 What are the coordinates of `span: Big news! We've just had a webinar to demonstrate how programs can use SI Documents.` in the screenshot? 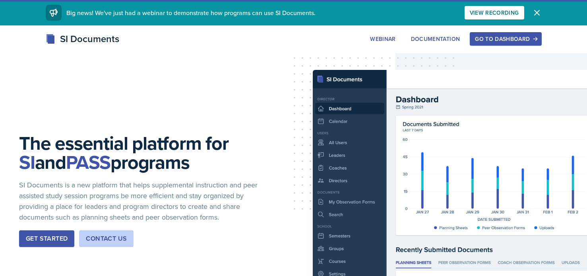 It's located at (191, 13).